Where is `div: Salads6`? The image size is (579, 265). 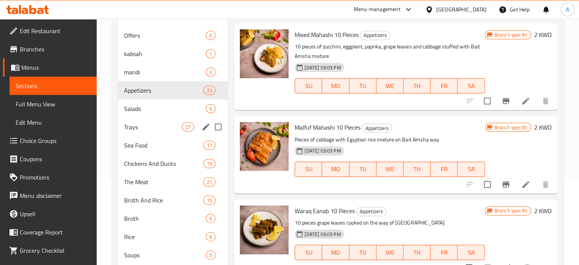
div: Salads6 is located at coordinates (173, 109).